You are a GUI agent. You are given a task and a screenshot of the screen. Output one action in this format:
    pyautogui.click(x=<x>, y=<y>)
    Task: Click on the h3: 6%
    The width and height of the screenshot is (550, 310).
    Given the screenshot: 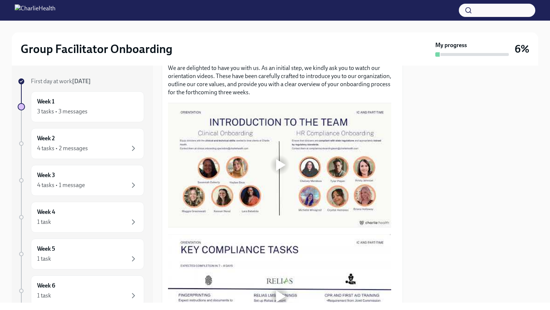 What is the action you would take?
    pyautogui.click(x=522, y=49)
    